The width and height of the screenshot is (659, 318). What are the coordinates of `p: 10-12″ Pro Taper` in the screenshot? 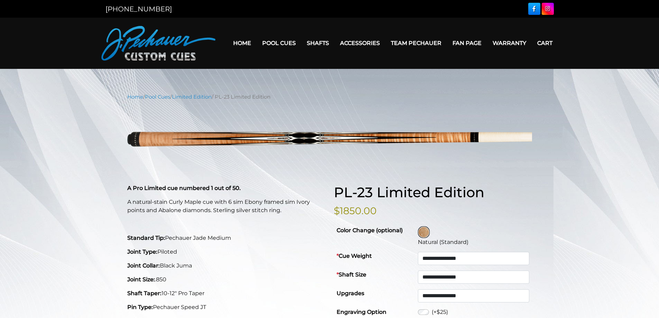 It's located at (226, 294).